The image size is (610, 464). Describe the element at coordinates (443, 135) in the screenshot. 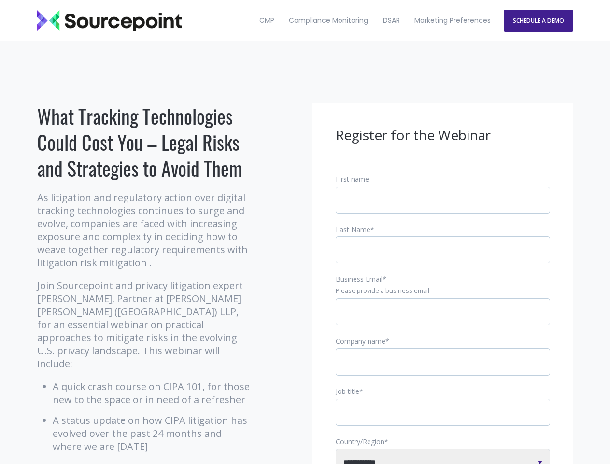

I see `h3: Register for the Webinar` at that location.